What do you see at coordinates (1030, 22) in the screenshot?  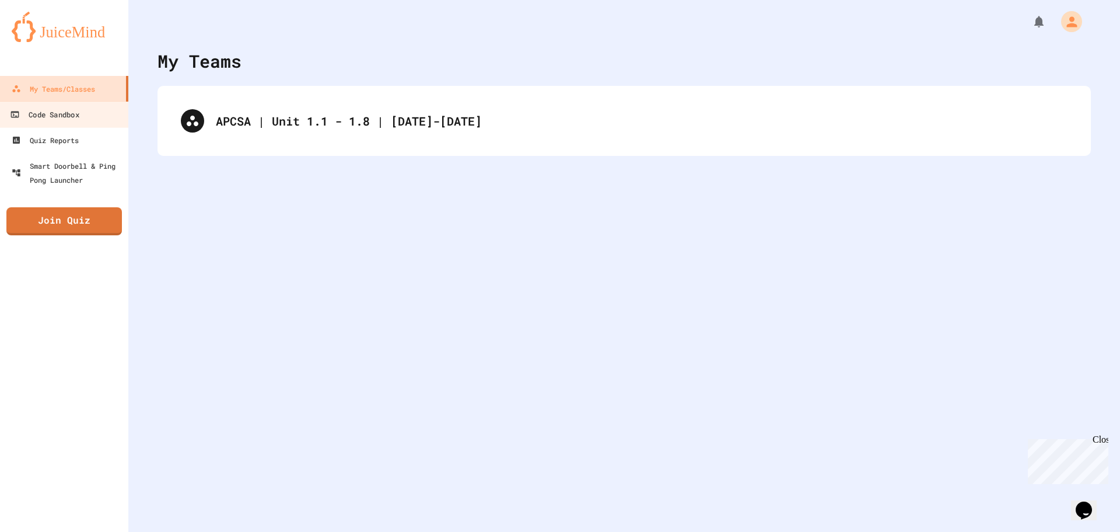 I see `div: My Notifications` at bounding box center [1030, 22].